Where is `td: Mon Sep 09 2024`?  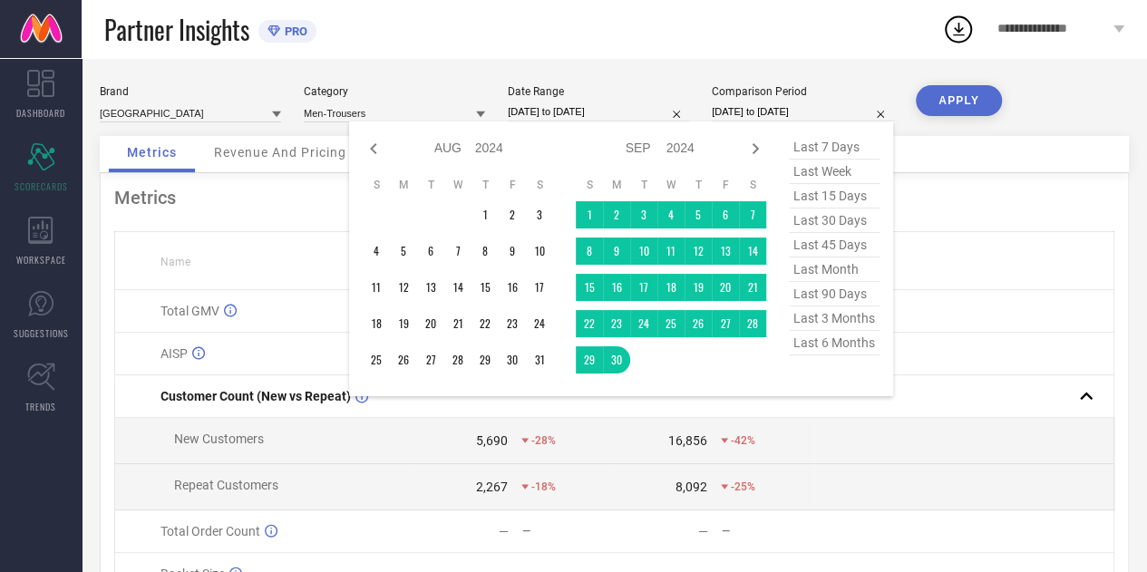 td: Mon Sep 09 2024 is located at coordinates (617, 251).